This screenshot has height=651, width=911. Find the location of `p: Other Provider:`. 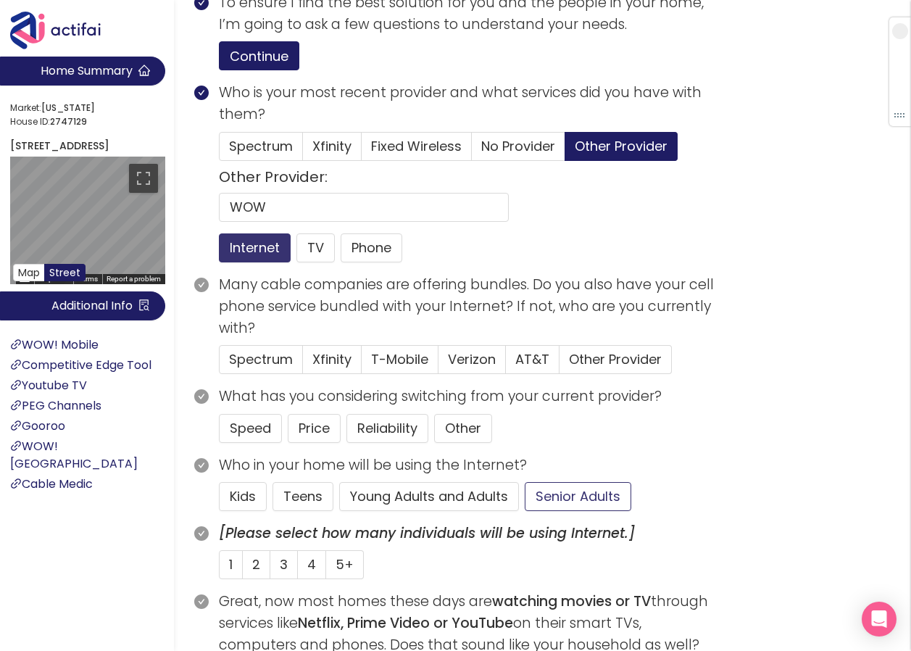

p: Other Provider: is located at coordinates (470, 177).